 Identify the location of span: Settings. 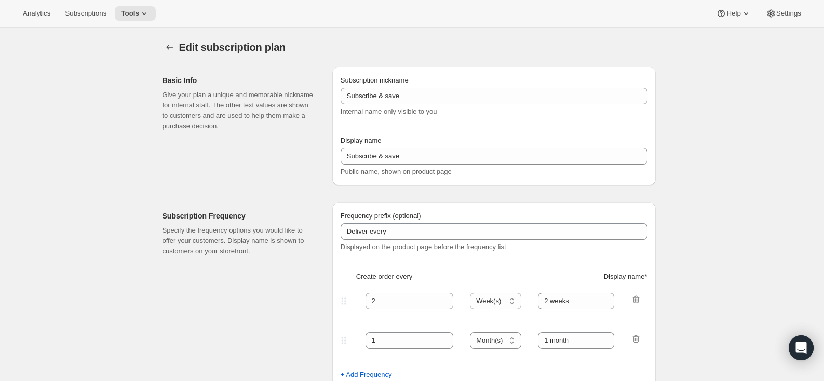
(789, 14).